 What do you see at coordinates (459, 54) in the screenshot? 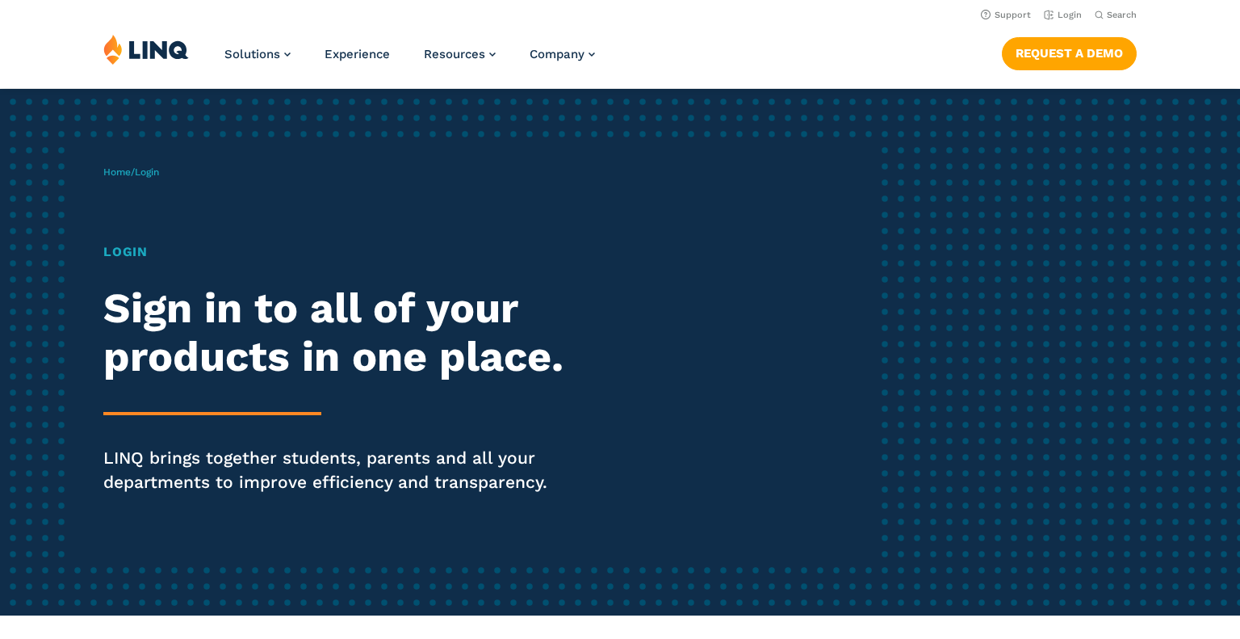
I see `a: Resources` at bounding box center [459, 54].